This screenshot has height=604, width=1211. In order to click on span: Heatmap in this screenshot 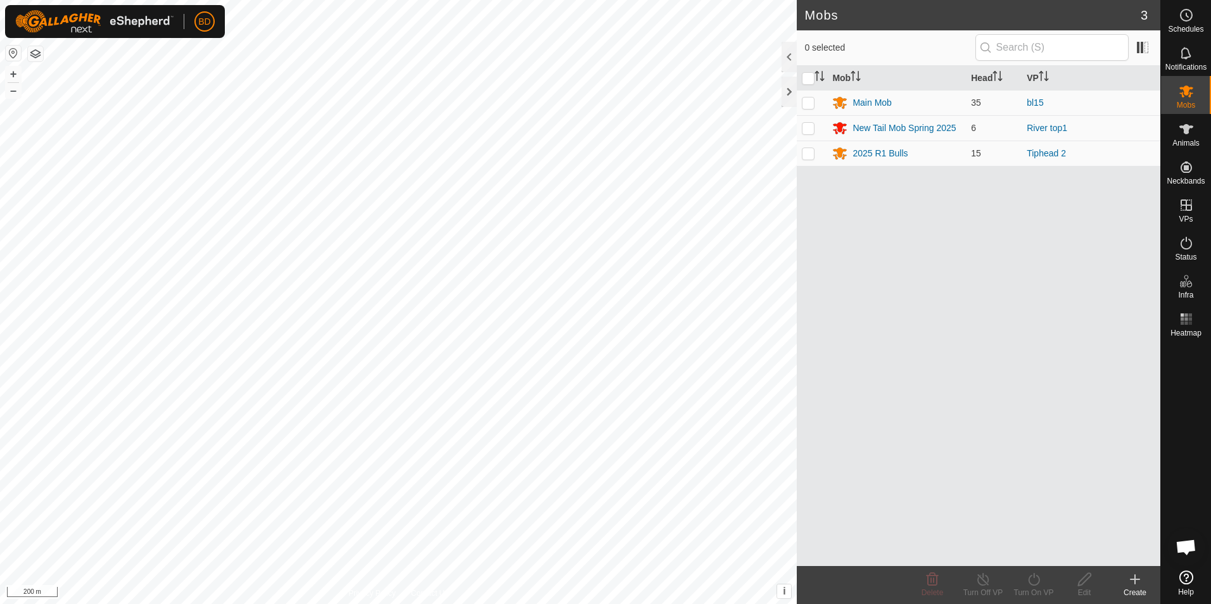, I will do `click(1185, 333)`.